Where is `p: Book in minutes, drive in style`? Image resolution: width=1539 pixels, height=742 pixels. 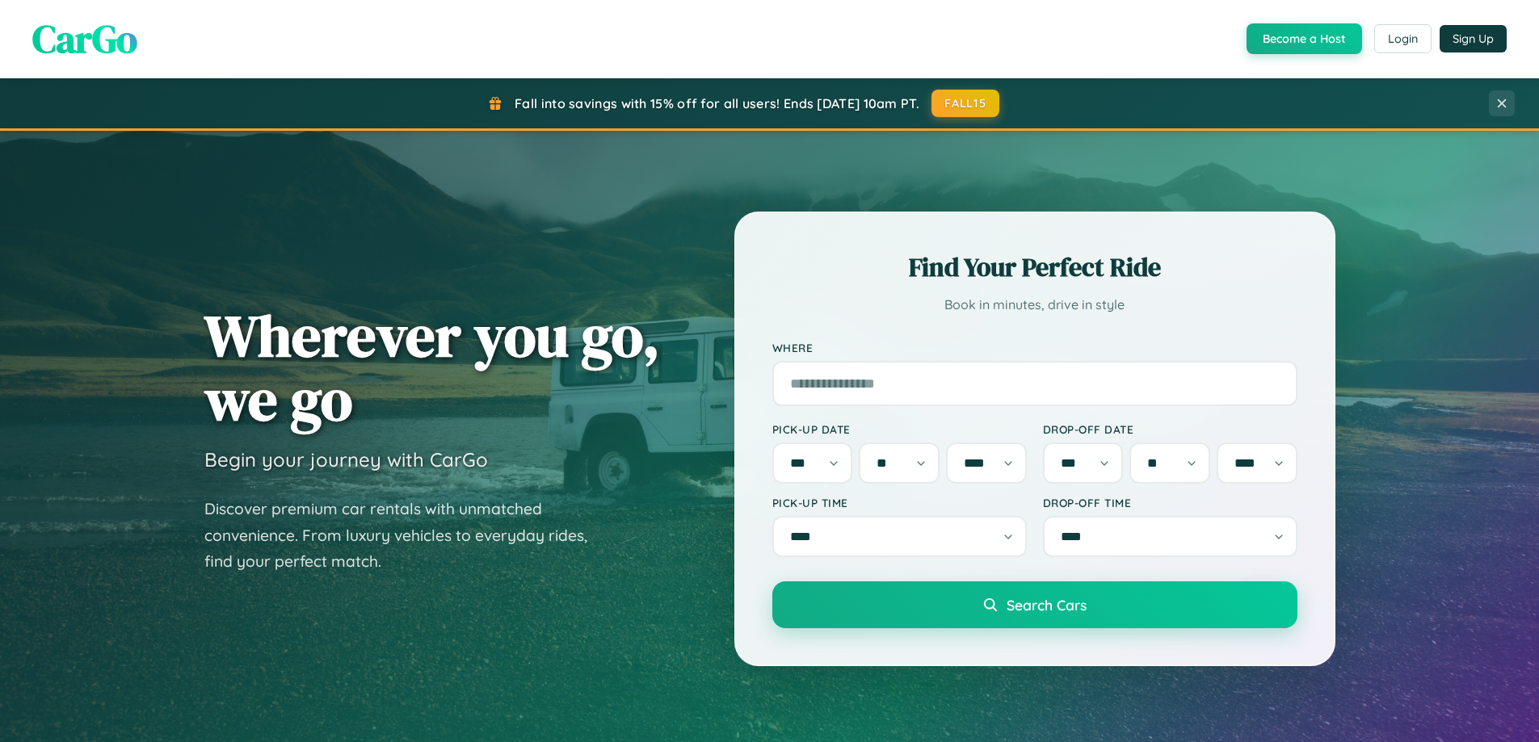 p: Book in minutes, drive in style is located at coordinates (1035, 305).